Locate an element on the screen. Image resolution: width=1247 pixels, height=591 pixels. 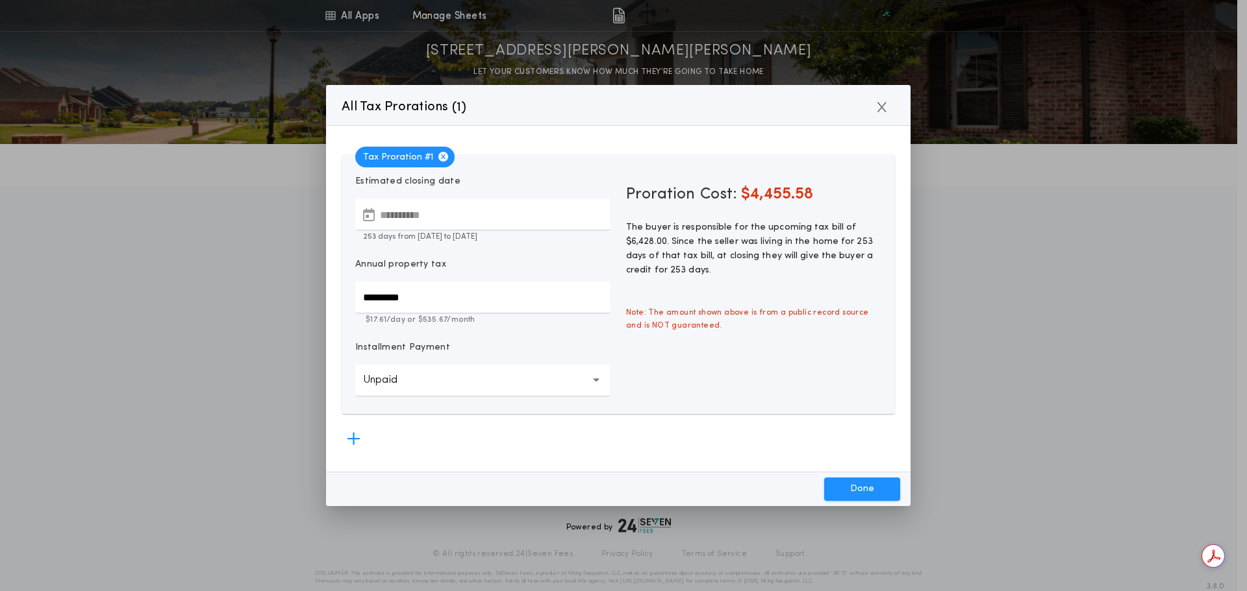
span: $4,455.58 is located at coordinates (777, 195).